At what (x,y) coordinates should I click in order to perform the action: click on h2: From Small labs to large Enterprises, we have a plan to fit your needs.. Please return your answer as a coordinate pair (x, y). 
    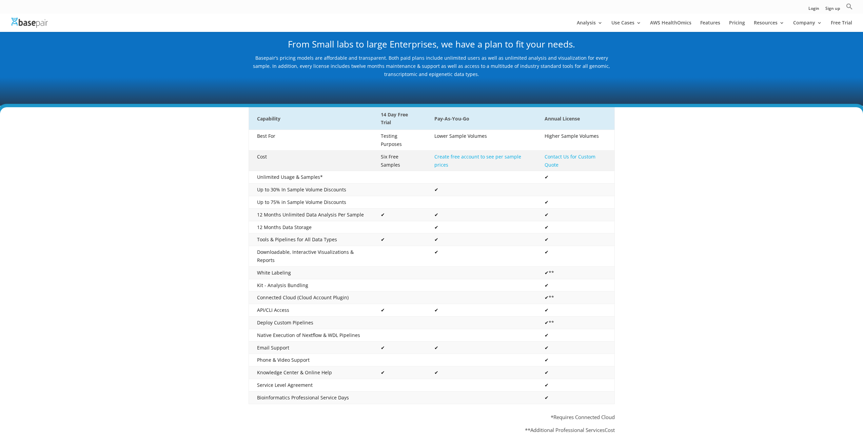
    Looking at the image, I should click on (432, 46).